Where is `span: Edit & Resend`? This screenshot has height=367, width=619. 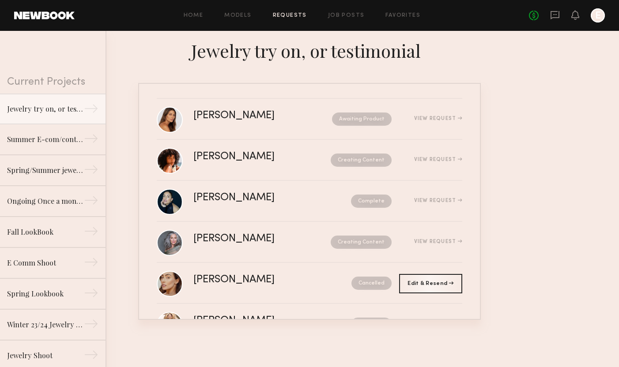
span: Edit & Resend is located at coordinates (430, 284).